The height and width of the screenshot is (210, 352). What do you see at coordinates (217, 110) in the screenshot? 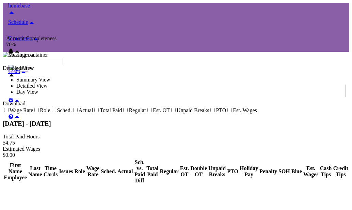
I see `label: PTO` at bounding box center [217, 110].